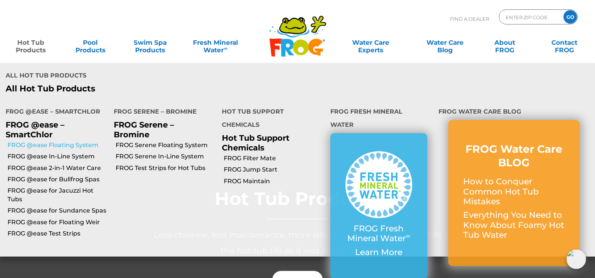 This screenshot has height=278, width=595. Describe the element at coordinates (162, 112) in the screenshot. I see `h4: FROG Serene – Bromine` at that location.